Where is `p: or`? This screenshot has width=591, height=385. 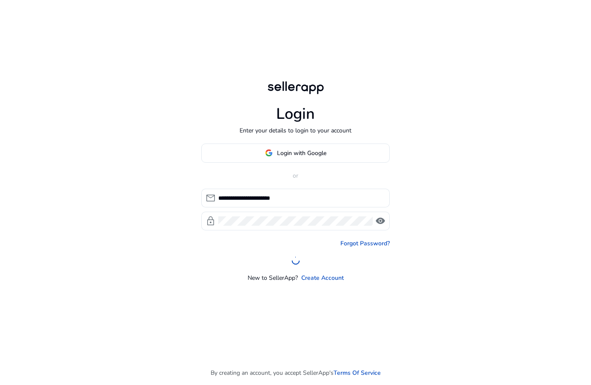 p: or is located at coordinates (295, 175).